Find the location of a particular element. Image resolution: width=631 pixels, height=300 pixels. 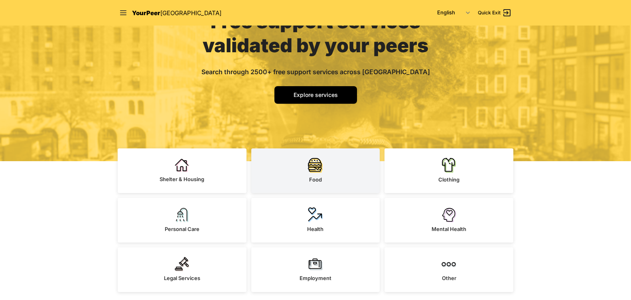

a: Legal Services is located at coordinates (182, 270).